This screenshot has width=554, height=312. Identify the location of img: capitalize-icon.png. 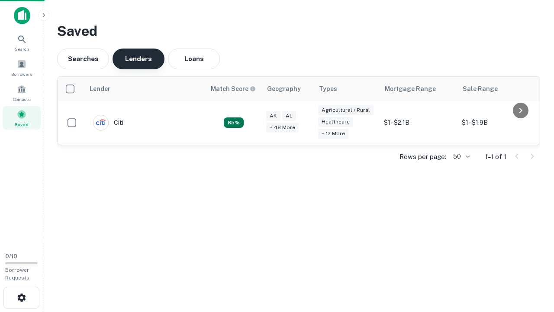
(22, 16).